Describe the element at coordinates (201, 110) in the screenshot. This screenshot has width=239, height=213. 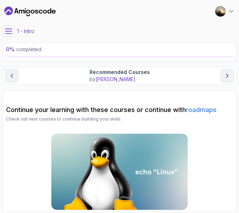
I see `a: roadmaps` at that location.